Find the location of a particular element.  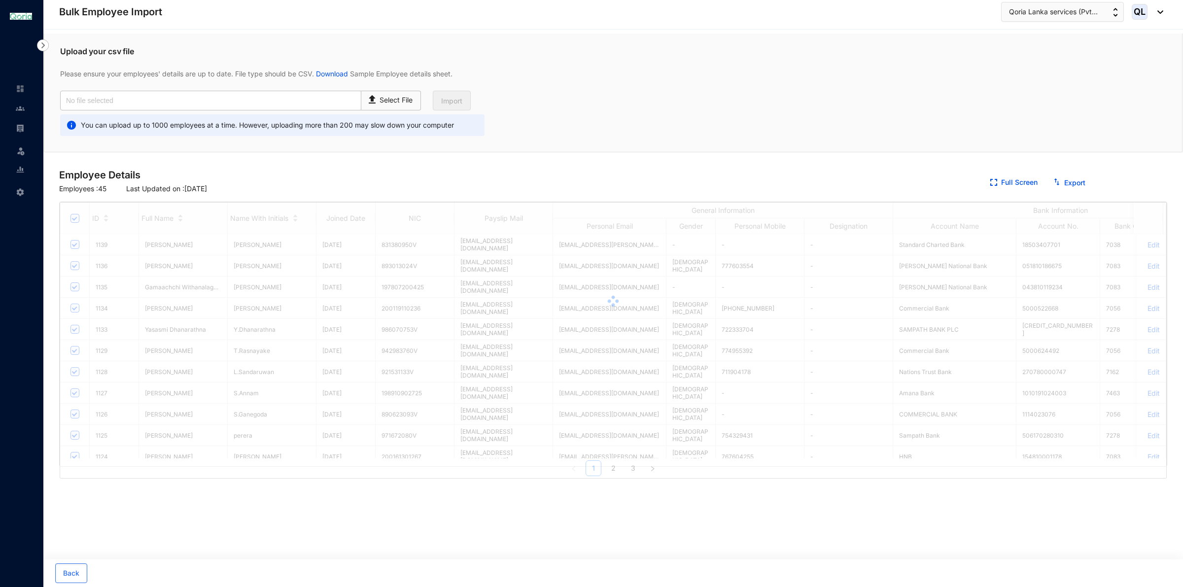

img: report-unselected.e6a6b4230fc7da01f883.svg is located at coordinates (20, 169).